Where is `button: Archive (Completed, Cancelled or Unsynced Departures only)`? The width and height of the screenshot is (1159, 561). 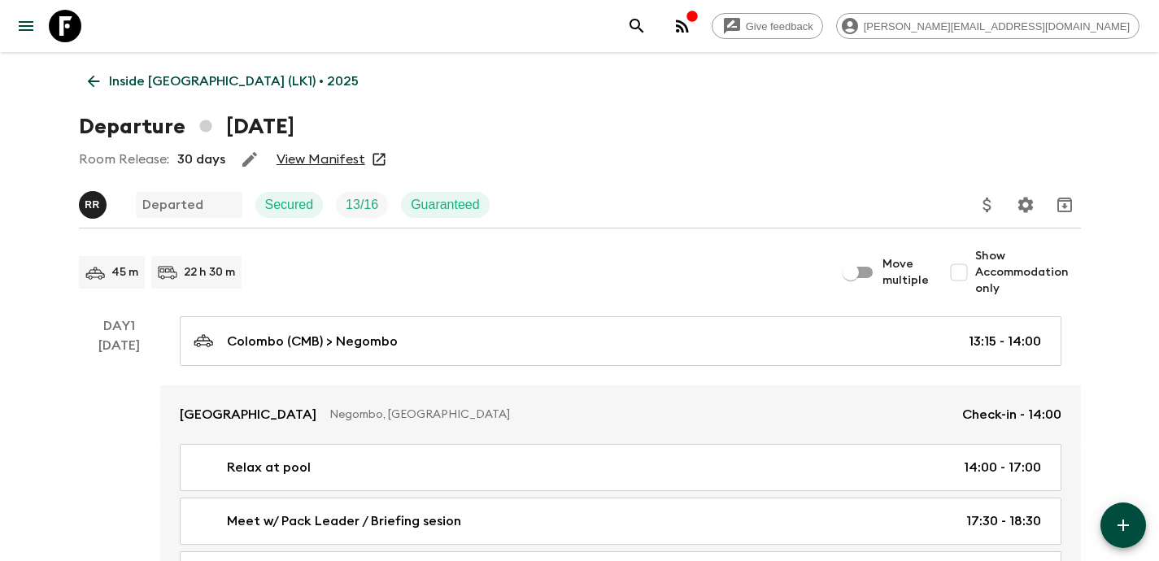
button: Archive (Completed, Cancelled or Unsynced Departures only) is located at coordinates (1064, 205).